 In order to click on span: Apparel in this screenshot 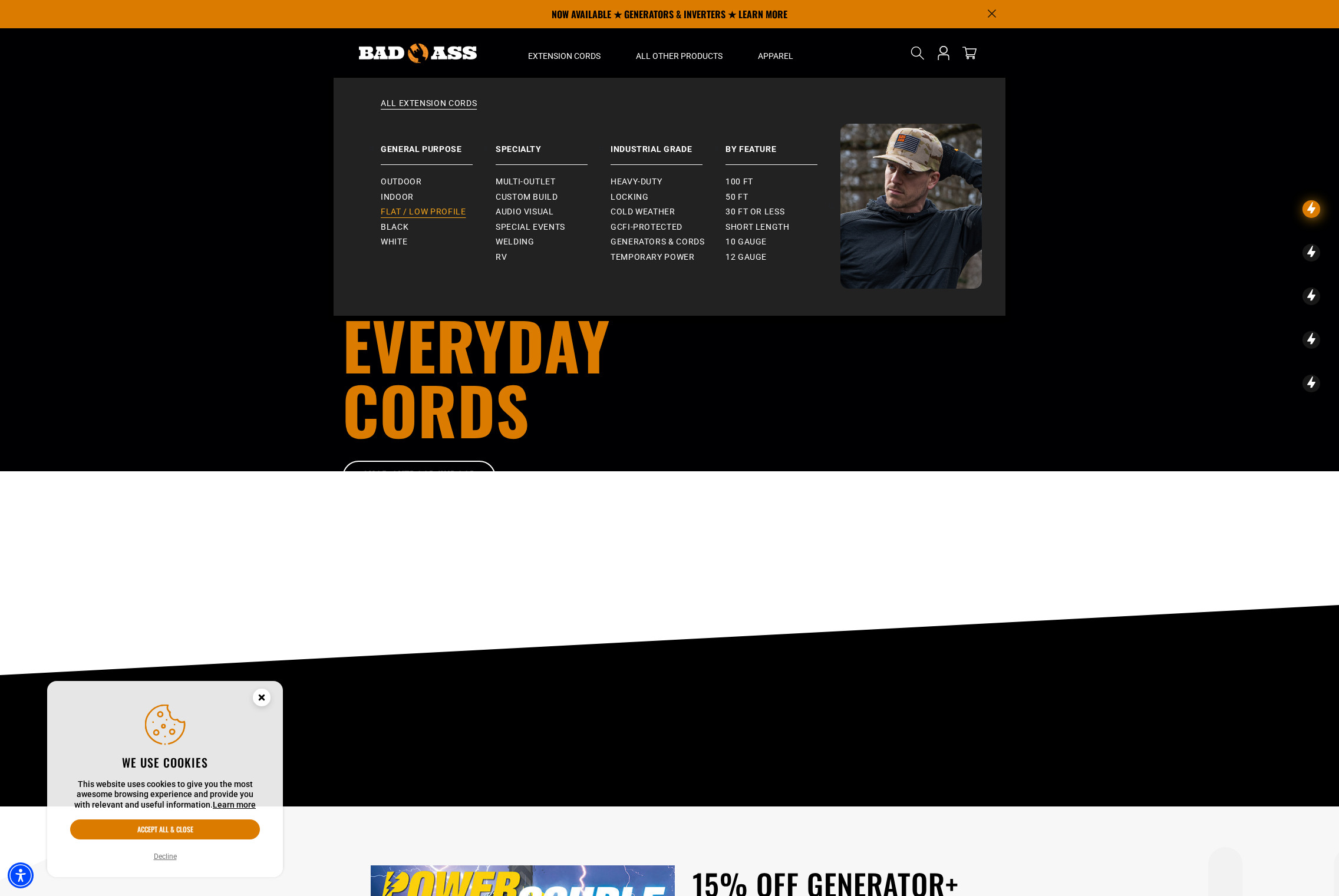, I will do `click(775, 56)`.